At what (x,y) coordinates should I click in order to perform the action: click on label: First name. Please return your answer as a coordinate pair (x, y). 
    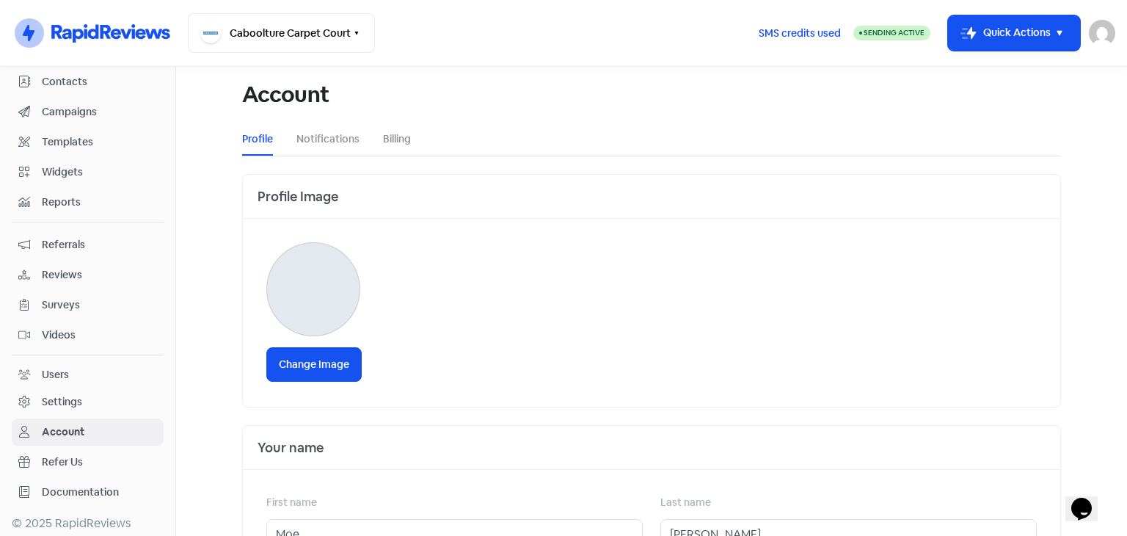
    Looking at the image, I should click on (291, 502).